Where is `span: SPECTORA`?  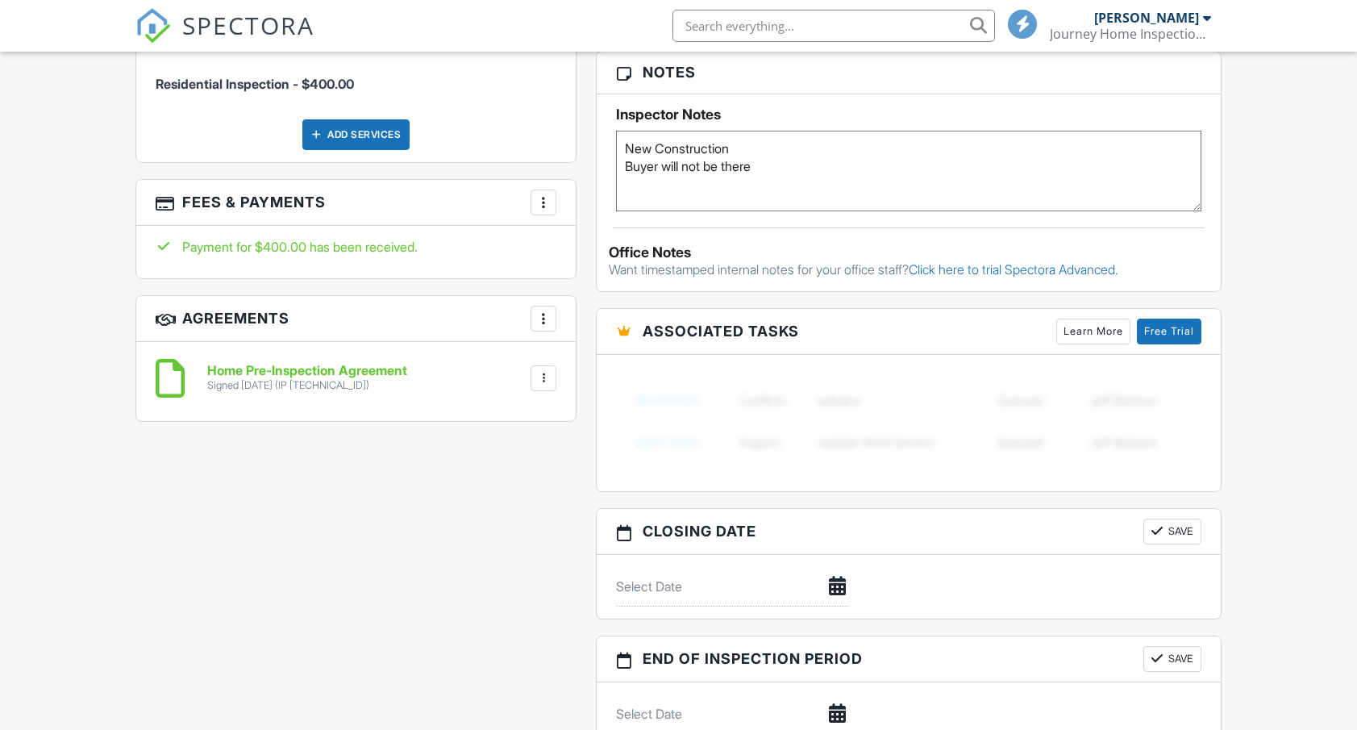
span: SPECTORA is located at coordinates (248, 25).